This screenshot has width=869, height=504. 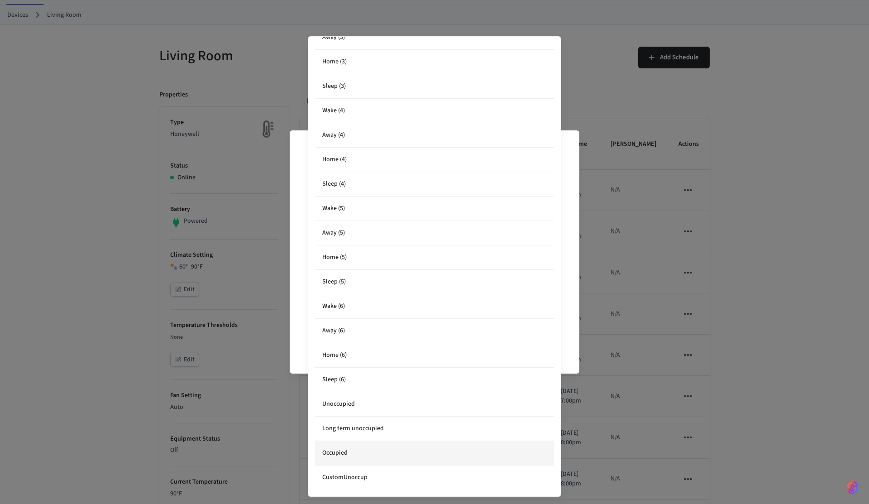 What do you see at coordinates (435, 355) in the screenshot?
I see `li: Home (6)` at bounding box center [435, 355].